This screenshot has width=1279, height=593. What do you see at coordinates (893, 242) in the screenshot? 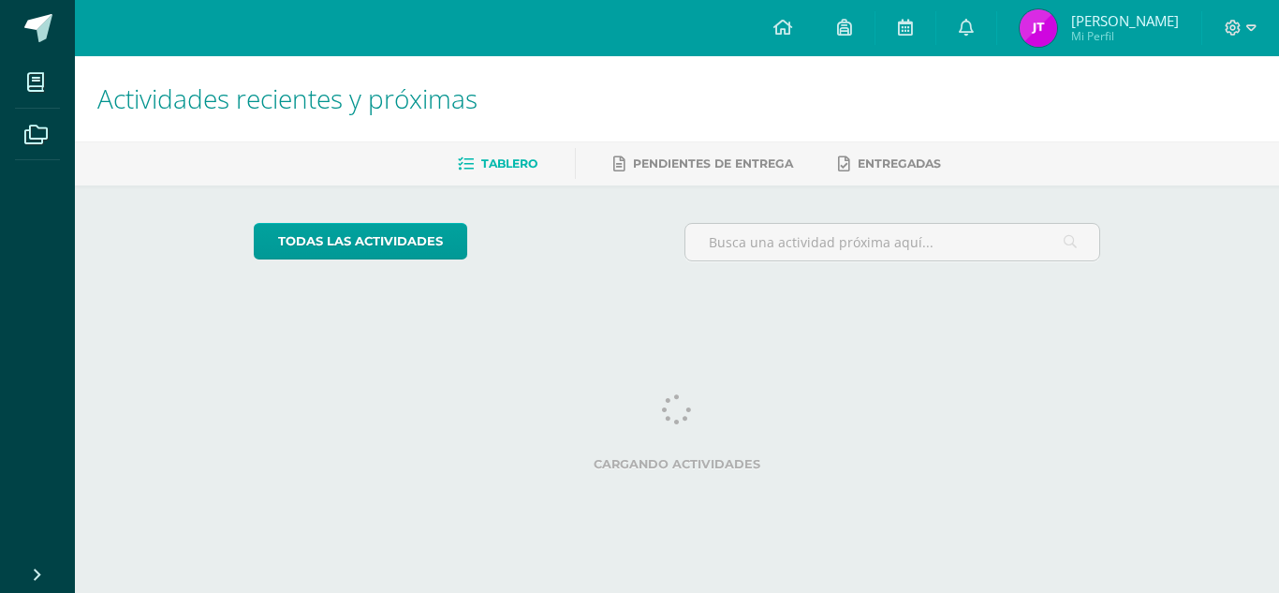
I see `input: Busca una actividad próxima aquí...` at bounding box center [893, 242].